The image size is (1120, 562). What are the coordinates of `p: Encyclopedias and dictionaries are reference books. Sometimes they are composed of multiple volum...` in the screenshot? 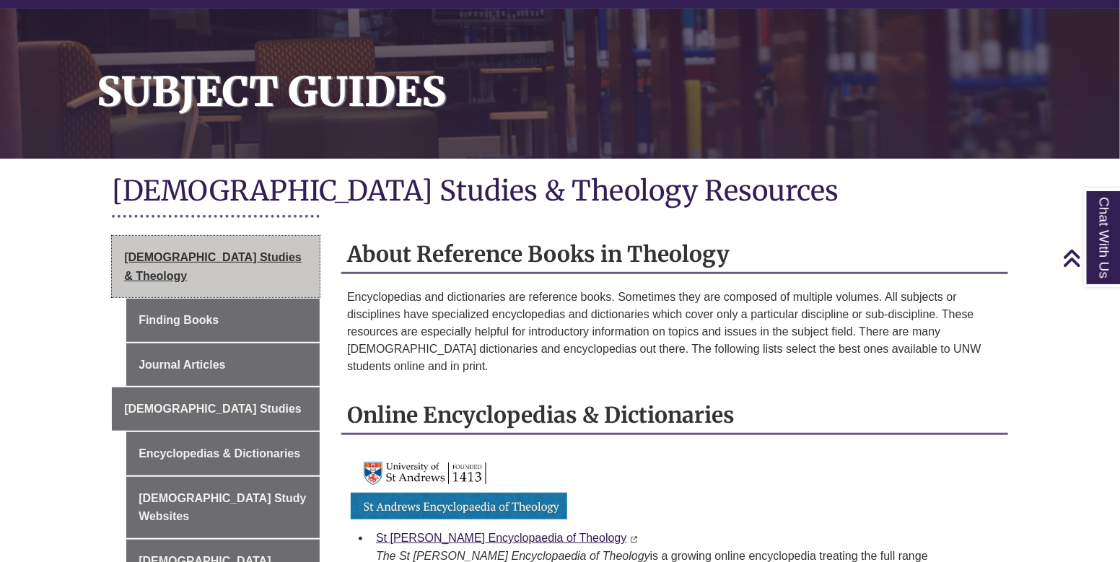 It's located at (674, 332).